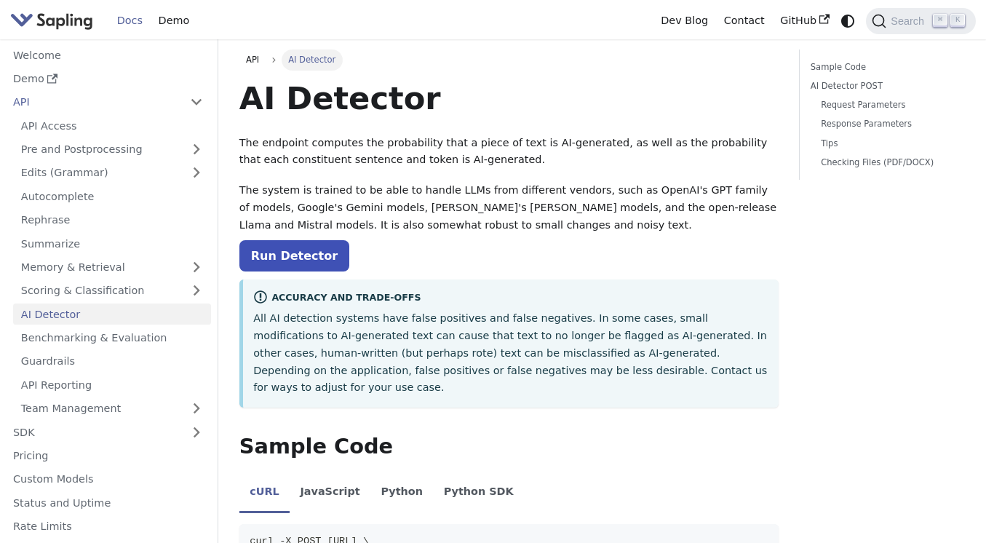  I want to click on a: Guardrails, so click(112, 361).